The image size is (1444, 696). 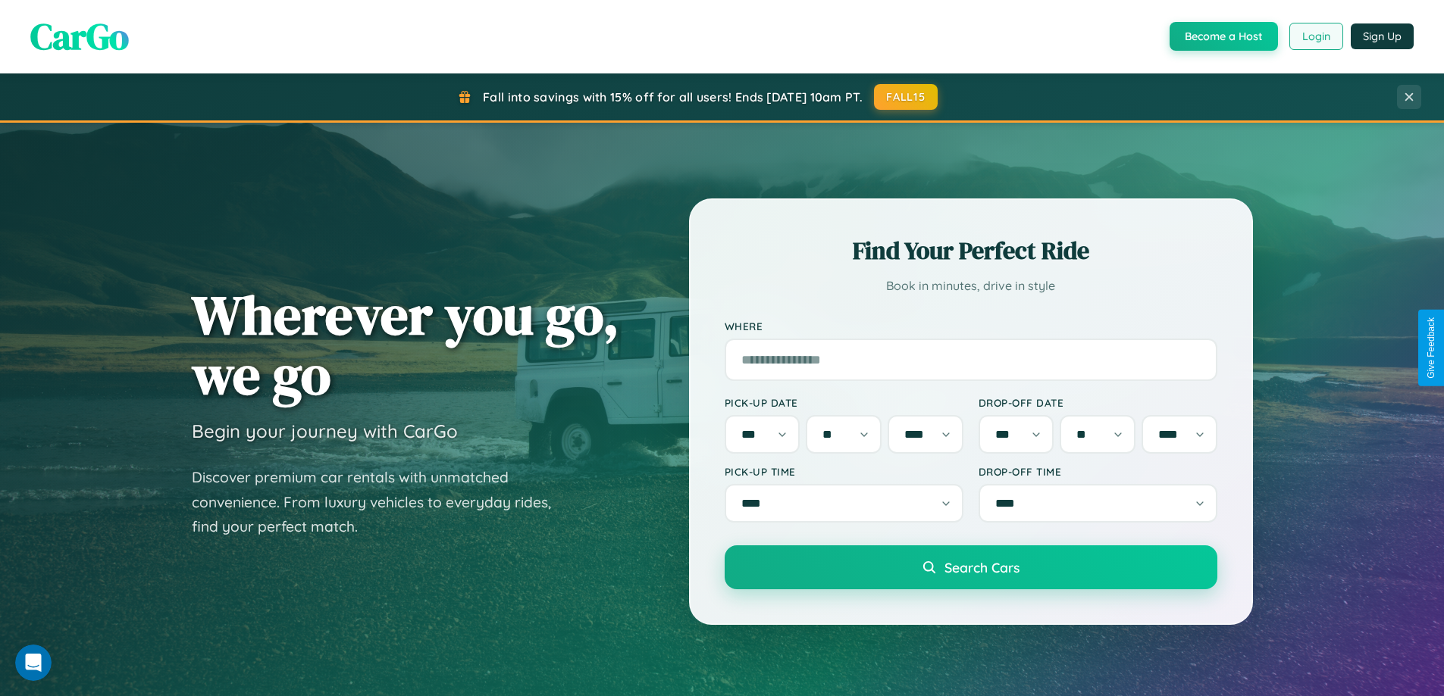 What do you see at coordinates (981, 568) in the screenshot?
I see `span: Search Cars` at bounding box center [981, 568].